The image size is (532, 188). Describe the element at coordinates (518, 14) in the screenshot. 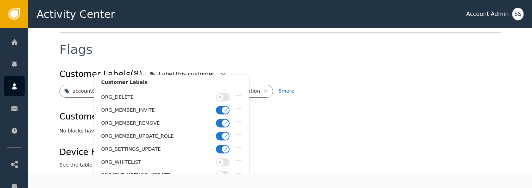

I see `button: SS` at that location.